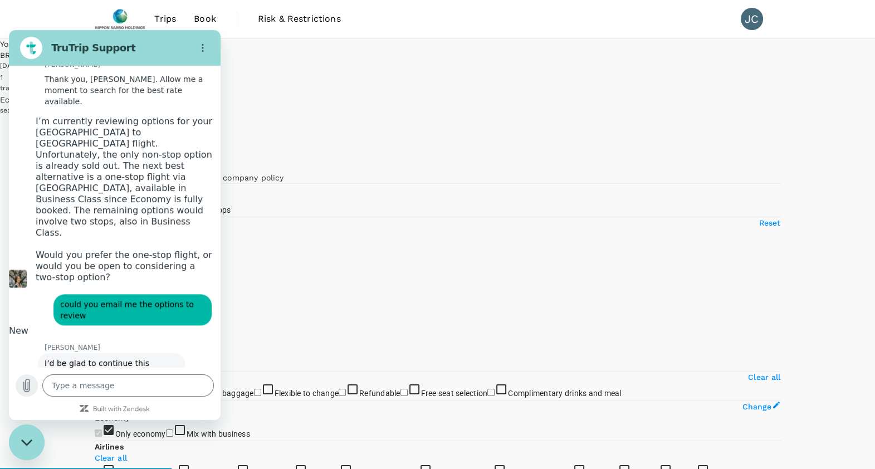 This screenshot has height=469, width=875. I want to click on span: Free seat selection, so click(455, 393).